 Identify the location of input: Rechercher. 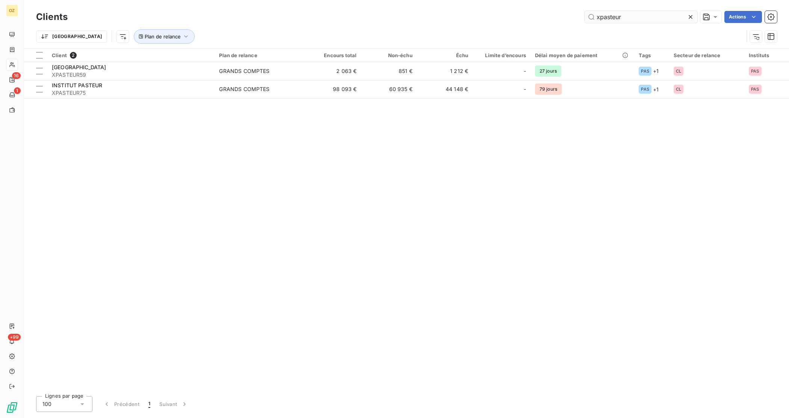
(641, 17).